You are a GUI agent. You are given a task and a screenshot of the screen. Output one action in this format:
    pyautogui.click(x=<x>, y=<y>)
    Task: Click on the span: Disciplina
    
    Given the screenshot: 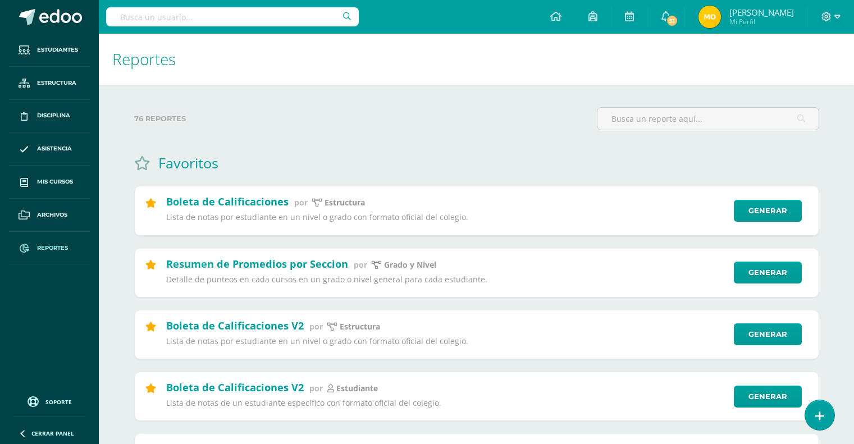 What is the action you would take?
    pyautogui.click(x=53, y=116)
    